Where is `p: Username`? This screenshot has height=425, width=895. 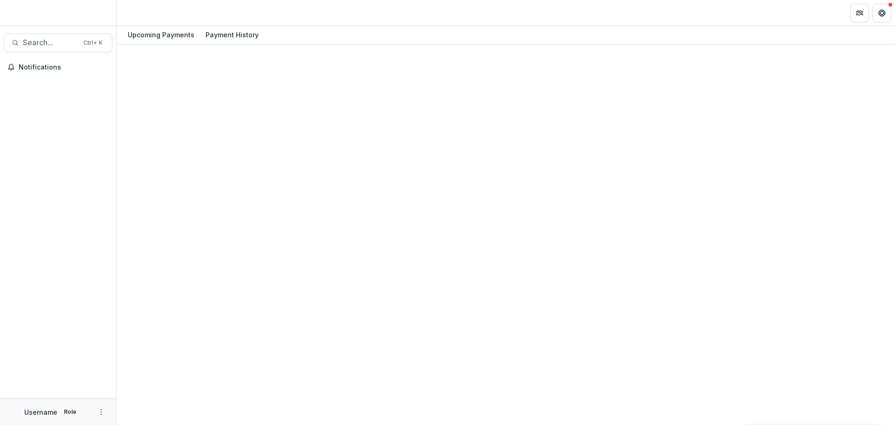 p: Username is located at coordinates (41, 412).